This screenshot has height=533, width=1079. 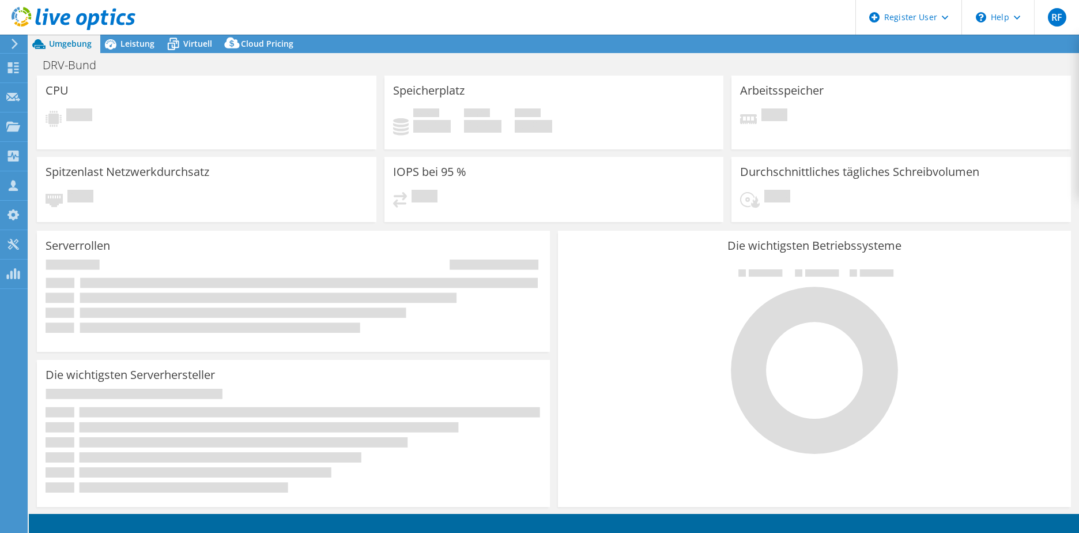 I want to click on h3: Serverrollen, so click(x=78, y=246).